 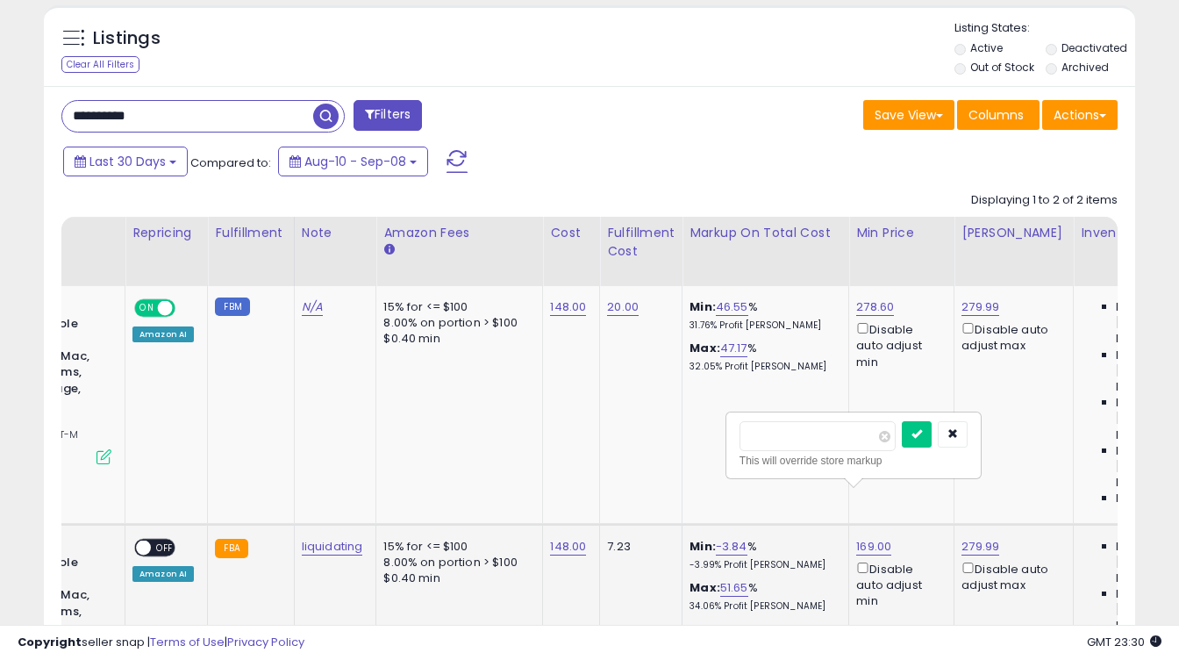 What do you see at coordinates (1094, 47) in the screenshot?
I see `label: Deactivated` at bounding box center [1094, 47].